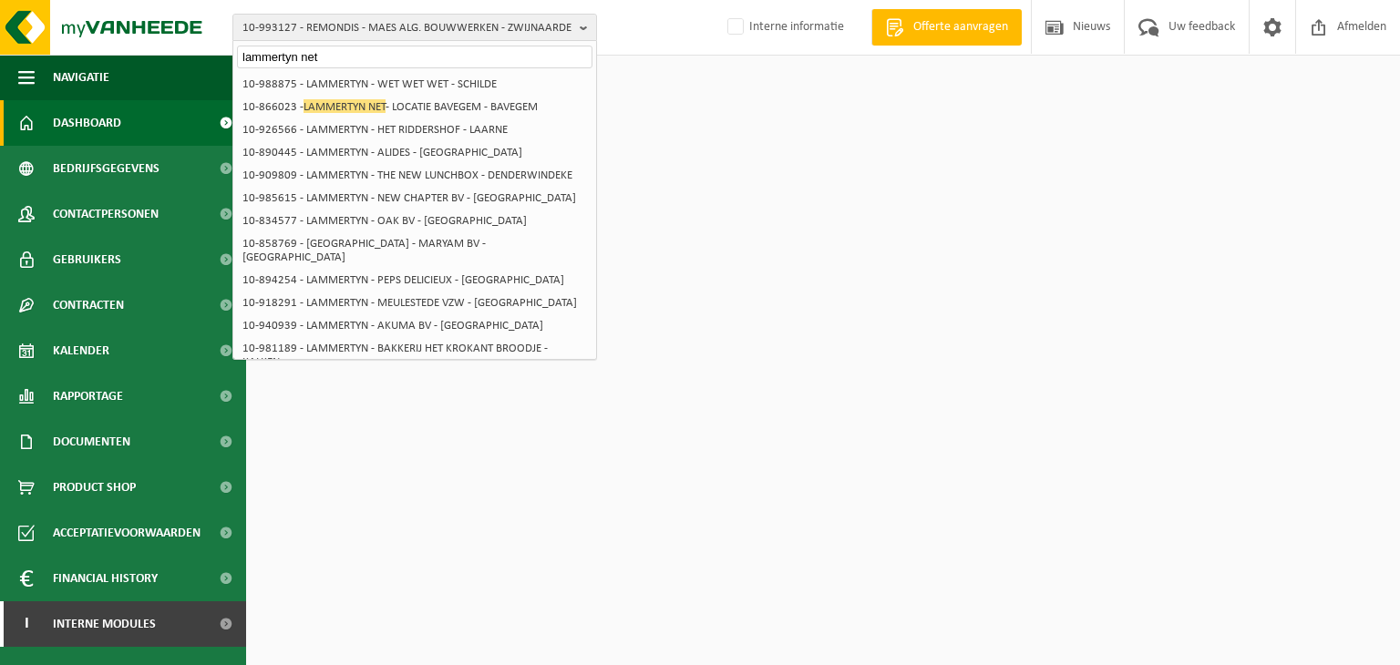 The image size is (1400, 665). Describe the element at coordinates (407, 28) in the screenshot. I see `span: 10-993127 - REMONDIS - MAES ALG. BOUWWERKEN - ZWIJNAARDE` at that location.